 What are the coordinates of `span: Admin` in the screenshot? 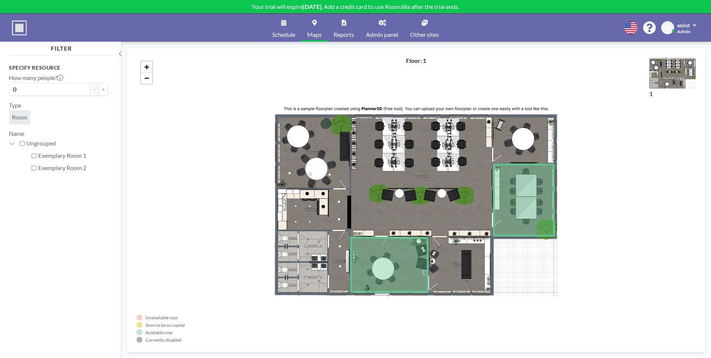 It's located at (684, 31).